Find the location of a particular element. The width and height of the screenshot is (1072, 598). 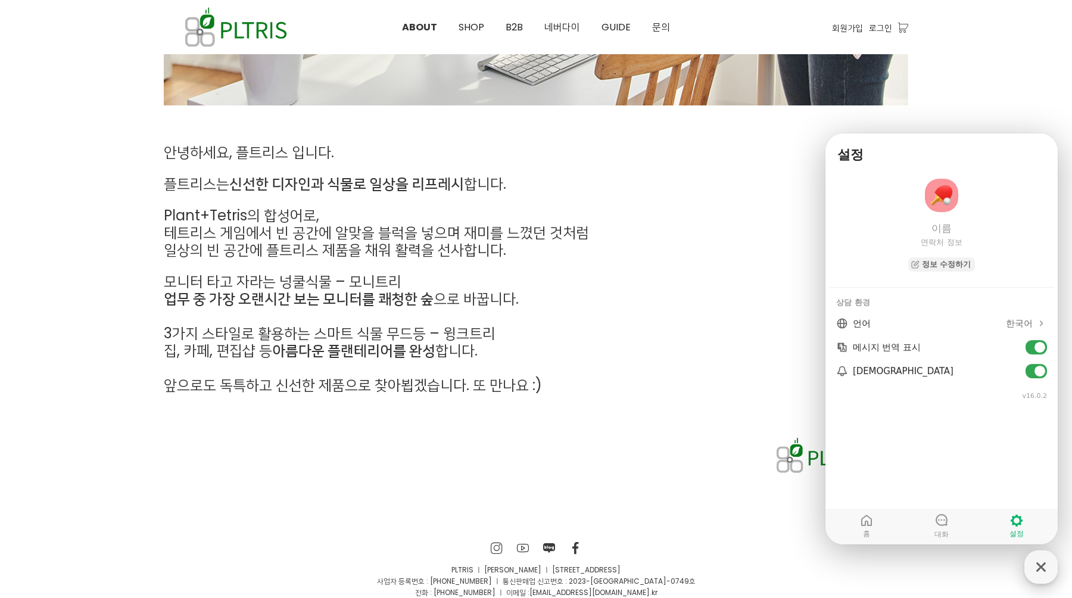

a: 로그인 is located at coordinates (880, 28).